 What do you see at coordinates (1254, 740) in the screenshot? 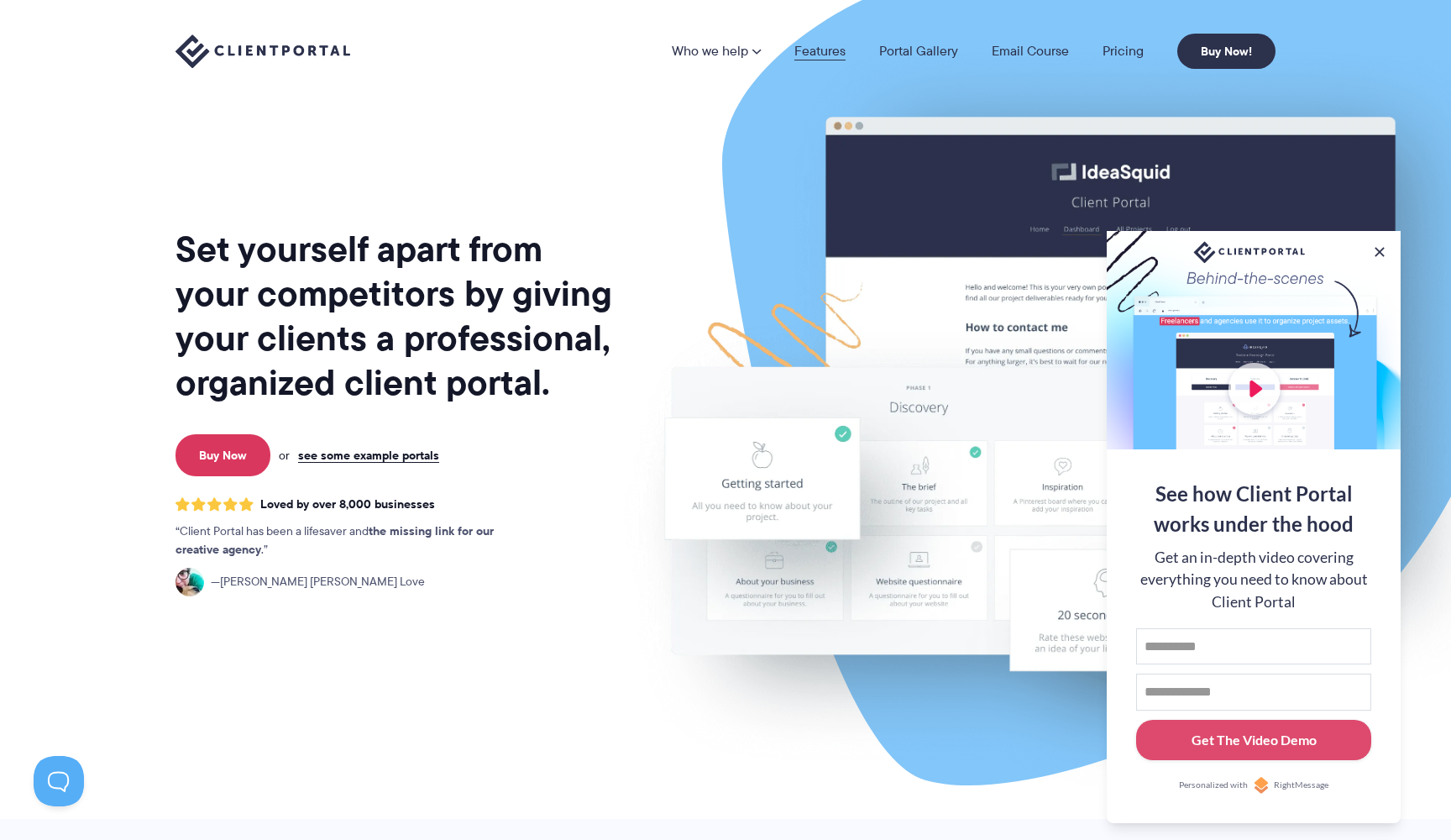
I see `div: Get The Video Demo` at bounding box center [1254, 740].